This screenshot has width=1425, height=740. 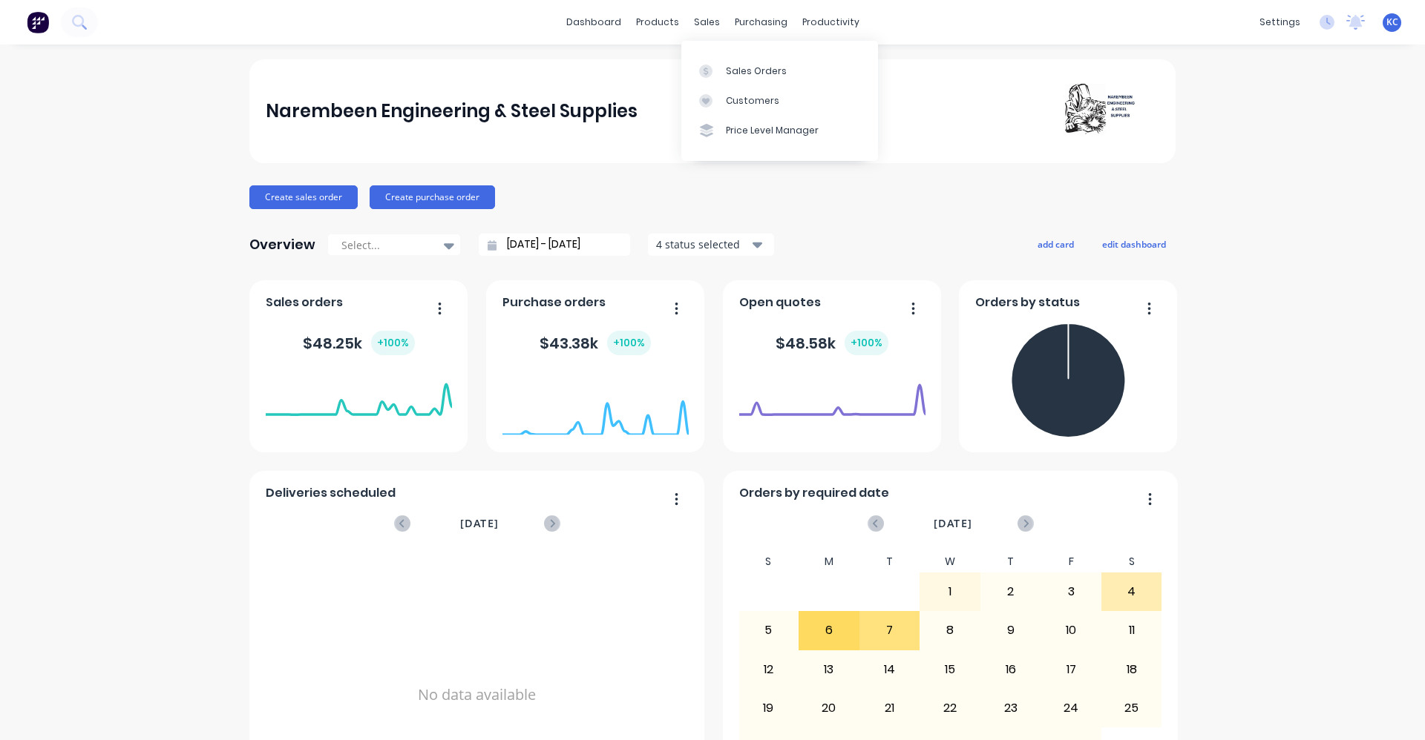 What do you see at coordinates (330, 493) in the screenshot?
I see `span: Deliveries scheduled` at bounding box center [330, 493].